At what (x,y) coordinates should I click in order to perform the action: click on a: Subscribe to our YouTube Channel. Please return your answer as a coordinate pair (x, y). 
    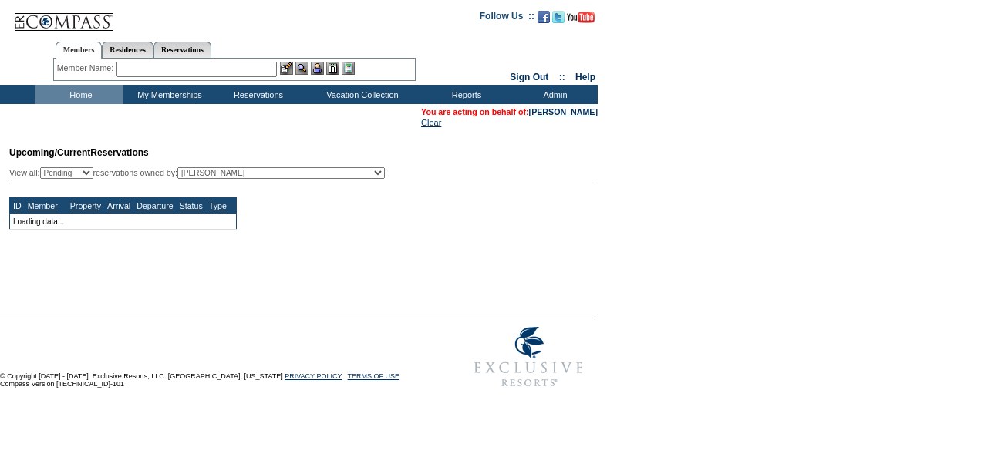
    Looking at the image, I should click on (581, 20).